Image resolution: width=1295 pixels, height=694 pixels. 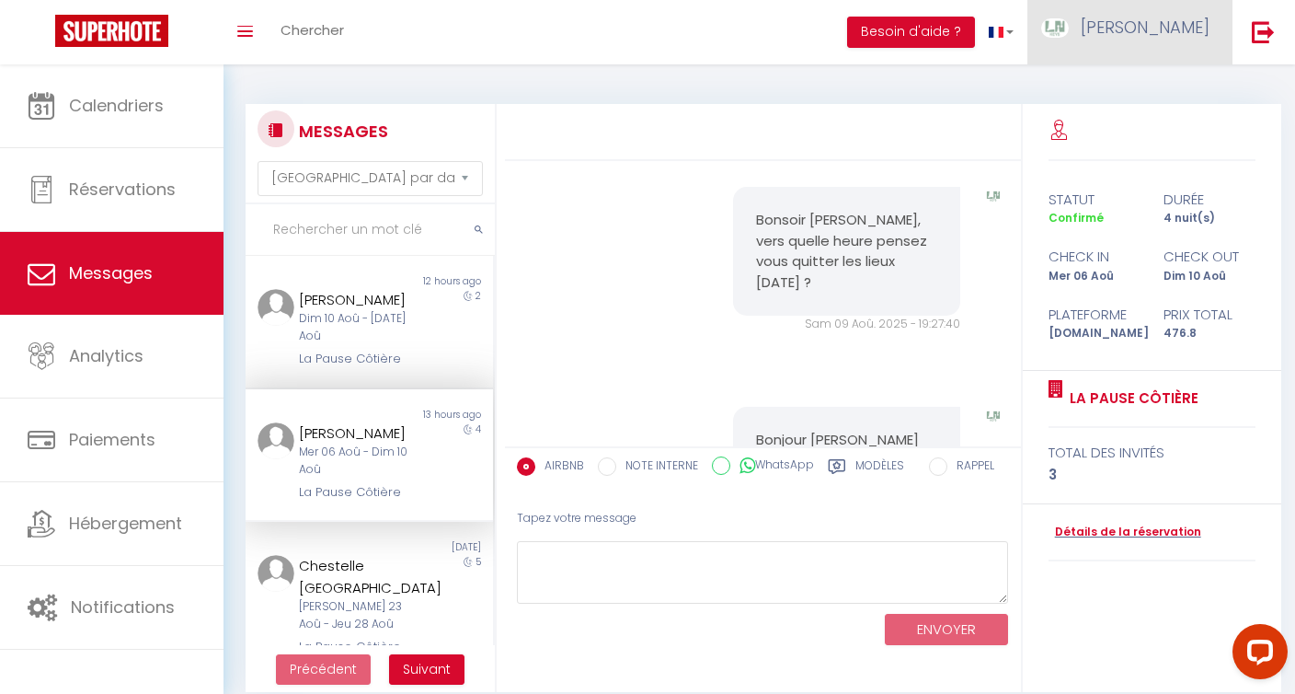 What do you see at coordinates (106, 355) in the screenshot?
I see `span: Analytics` at bounding box center [106, 355].